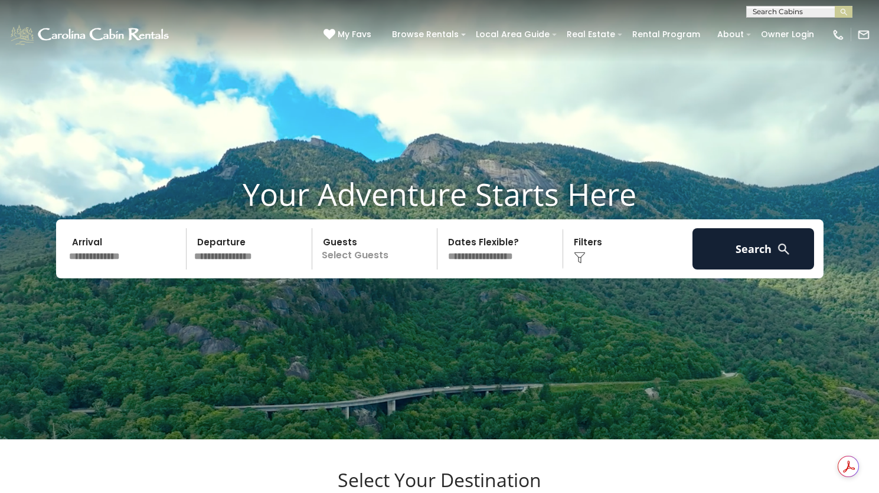 This screenshot has width=879, height=493. I want to click on a: My Favs, so click(349, 35).